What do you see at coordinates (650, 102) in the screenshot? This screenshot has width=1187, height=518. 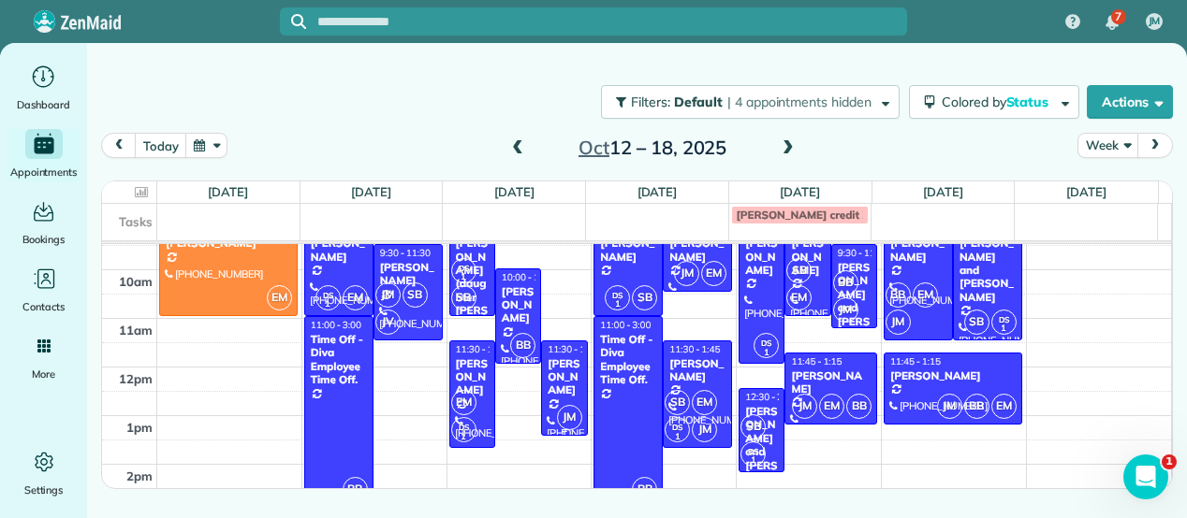 I see `span: Filters:` at bounding box center [650, 102].